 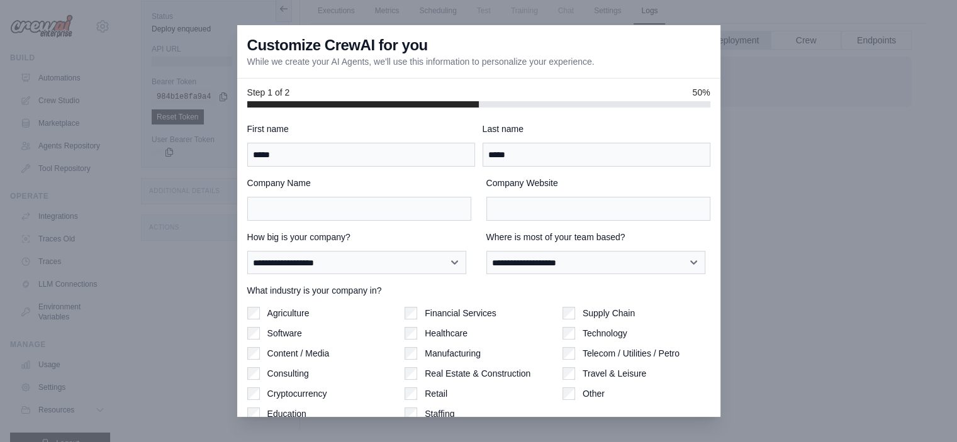 I want to click on span: 50%, so click(x=701, y=93).